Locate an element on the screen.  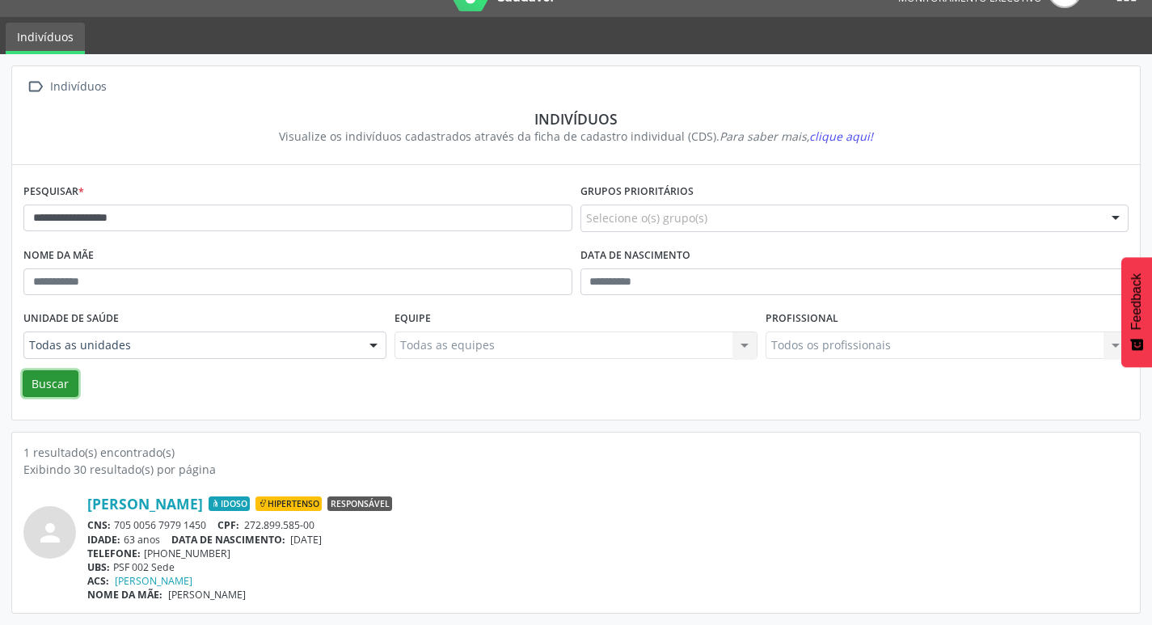
span: Feedback is located at coordinates (1137, 302).